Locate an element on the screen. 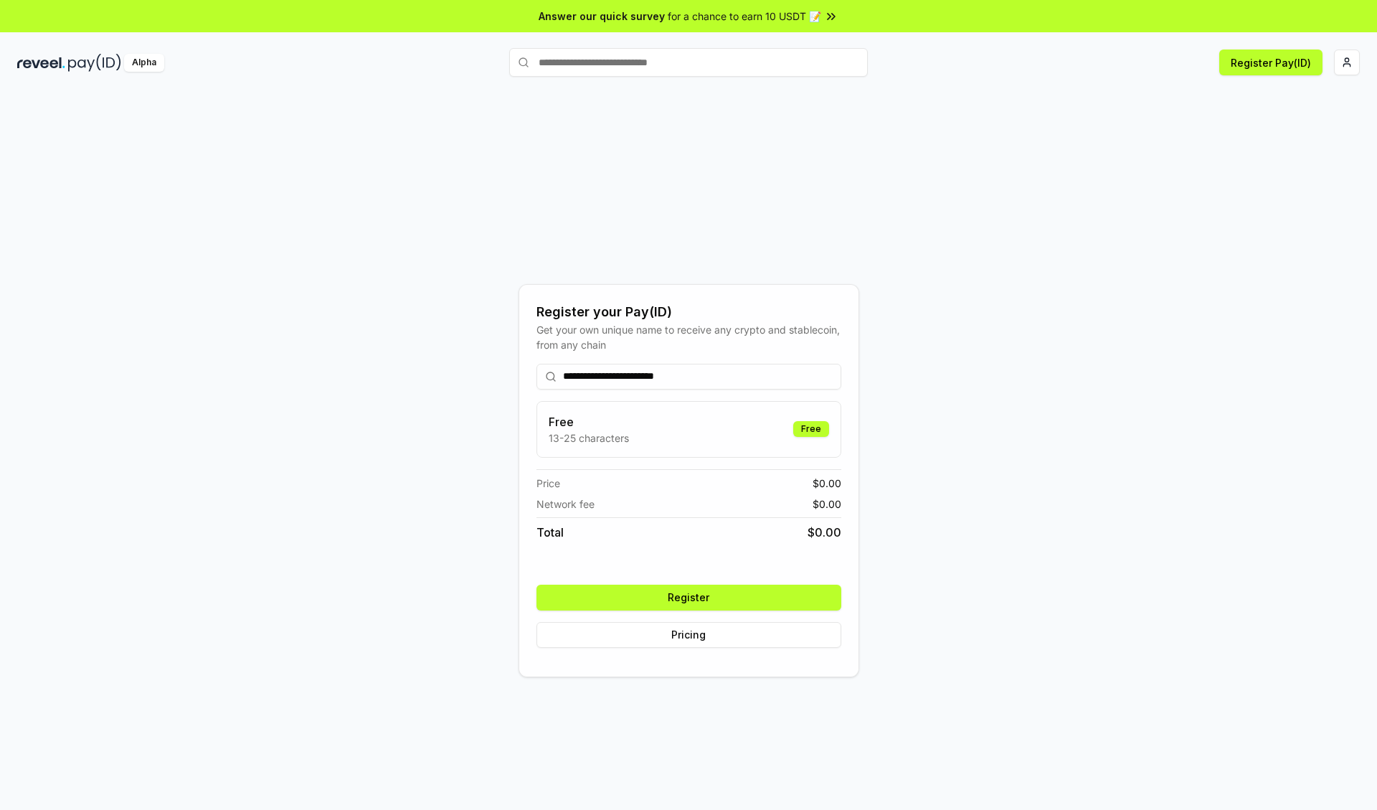 The width and height of the screenshot is (1377, 810). img: pay_id is located at coordinates (95, 62).